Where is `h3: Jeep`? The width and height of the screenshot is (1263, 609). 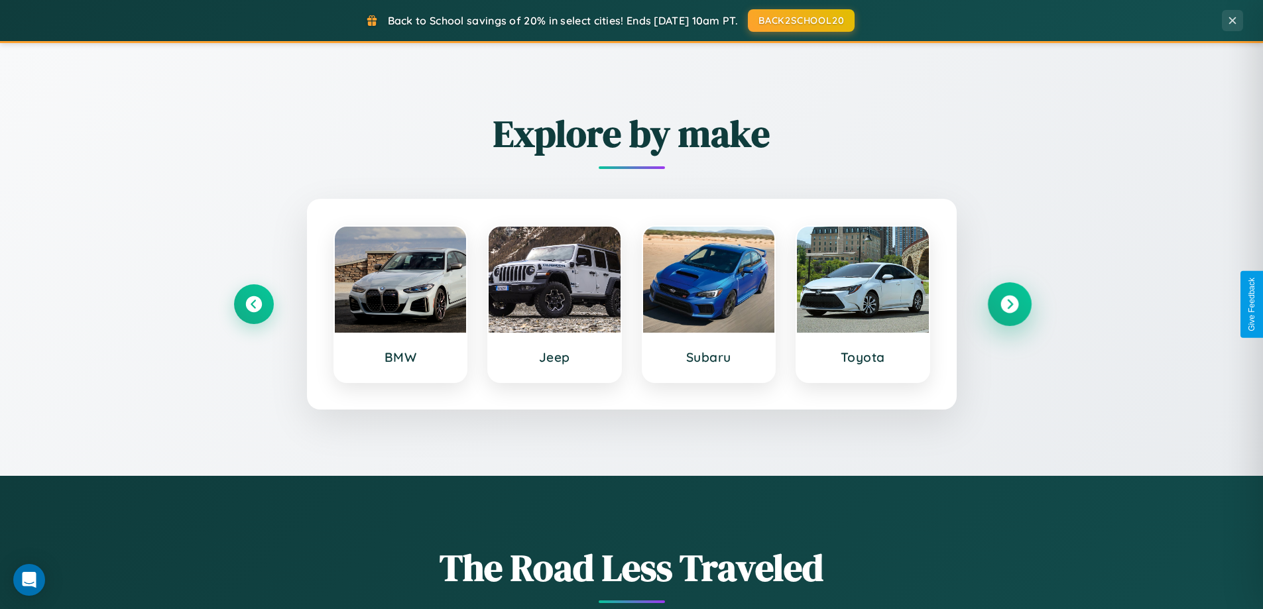 h3: Jeep is located at coordinates (554, 357).